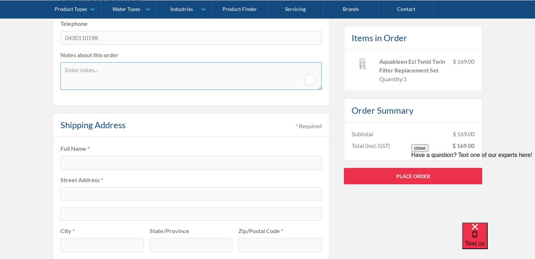  What do you see at coordinates (383, 110) in the screenshot?
I see `h4: Order Summary` at bounding box center [383, 110].